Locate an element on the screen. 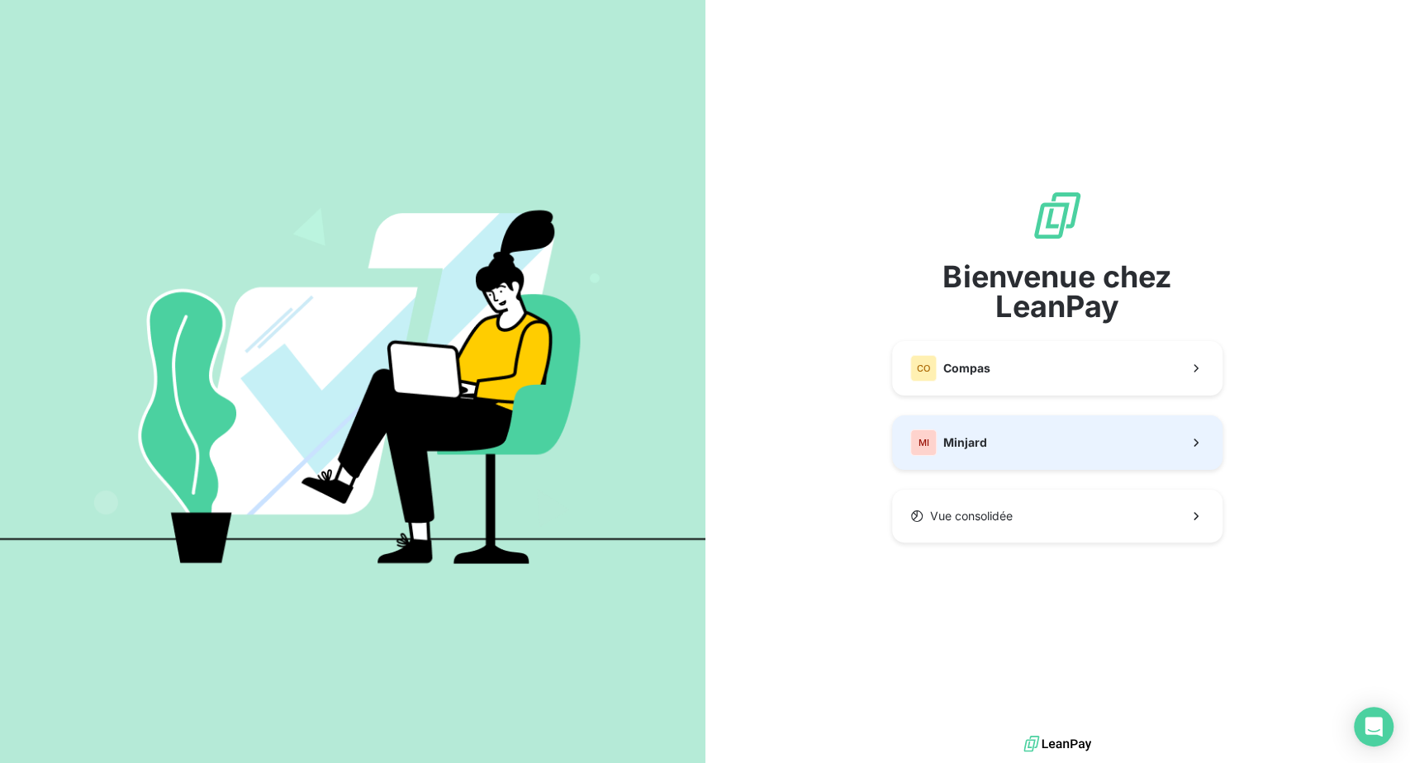  button: Vue consolidée is located at coordinates (1057, 516).